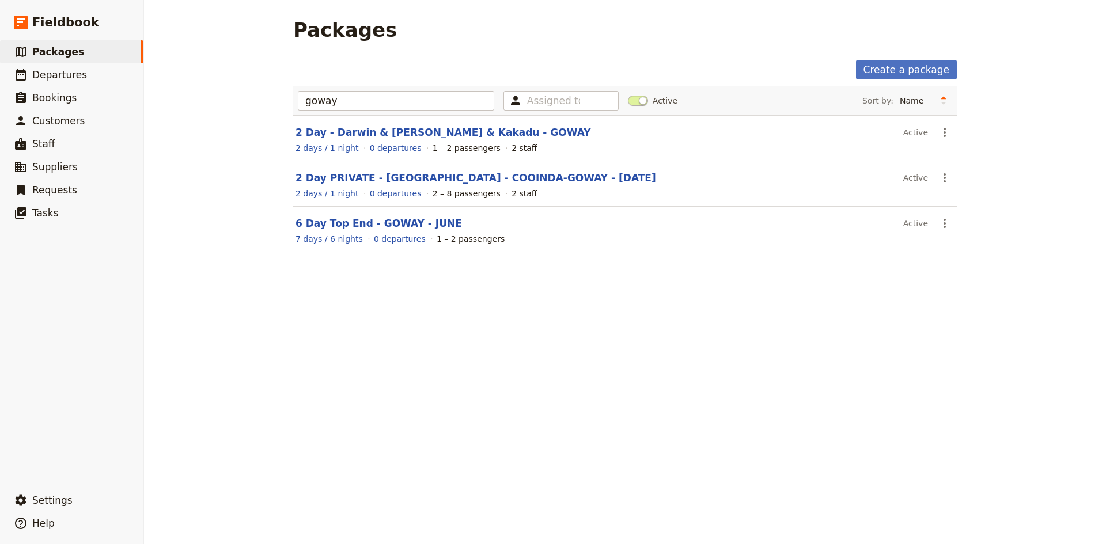 The width and height of the screenshot is (1106, 544). I want to click on h1: Packages, so click(345, 30).